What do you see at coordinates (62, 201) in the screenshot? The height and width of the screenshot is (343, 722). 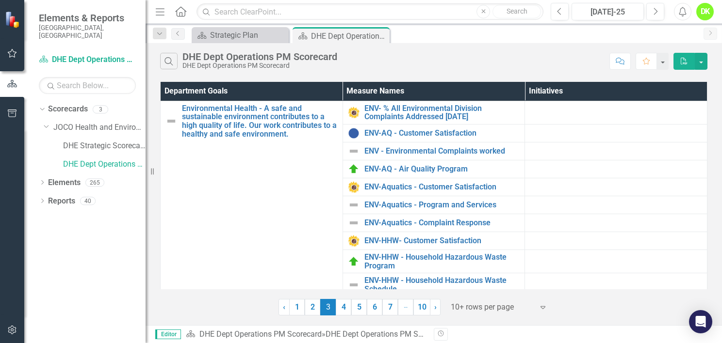 I see `a: Reports` at bounding box center [62, 201].